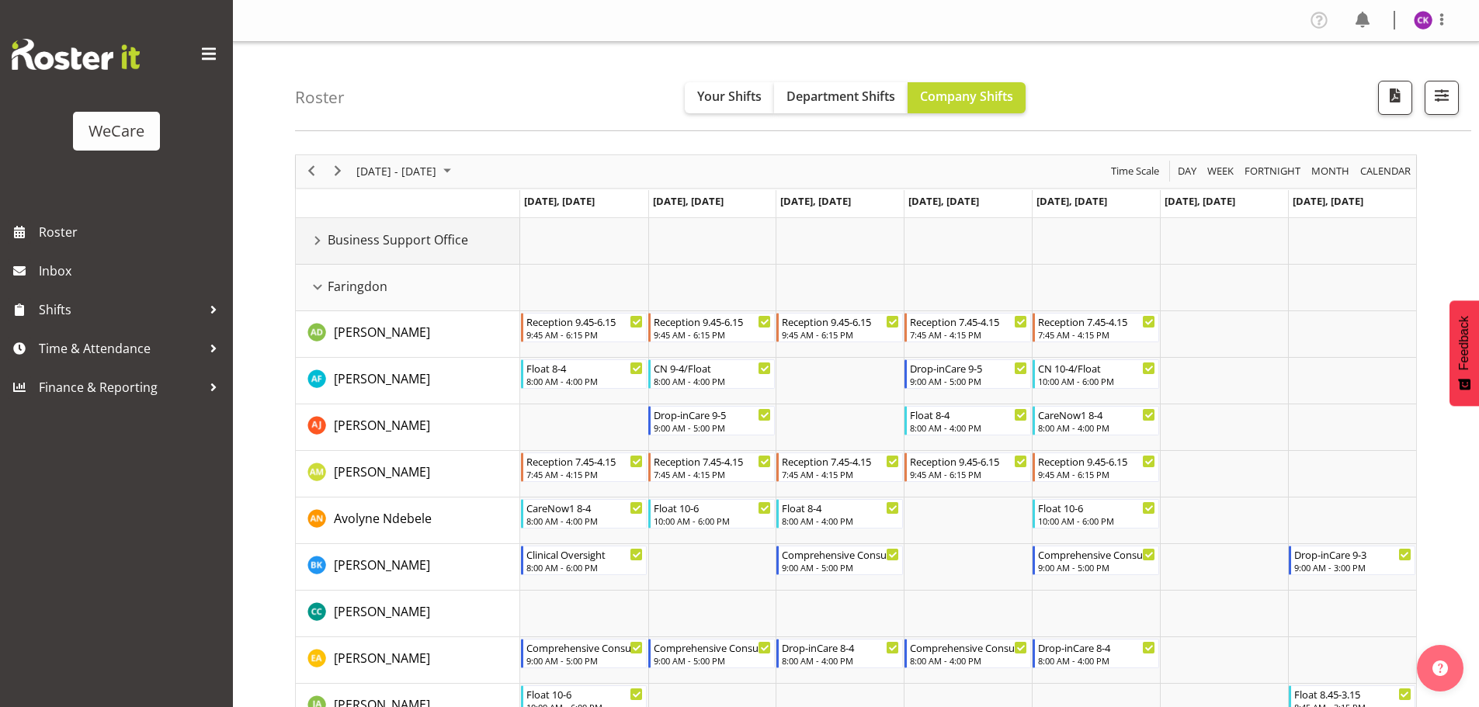  I want to click on img: chloe-kim10479.jpg, so click(1423, 20).